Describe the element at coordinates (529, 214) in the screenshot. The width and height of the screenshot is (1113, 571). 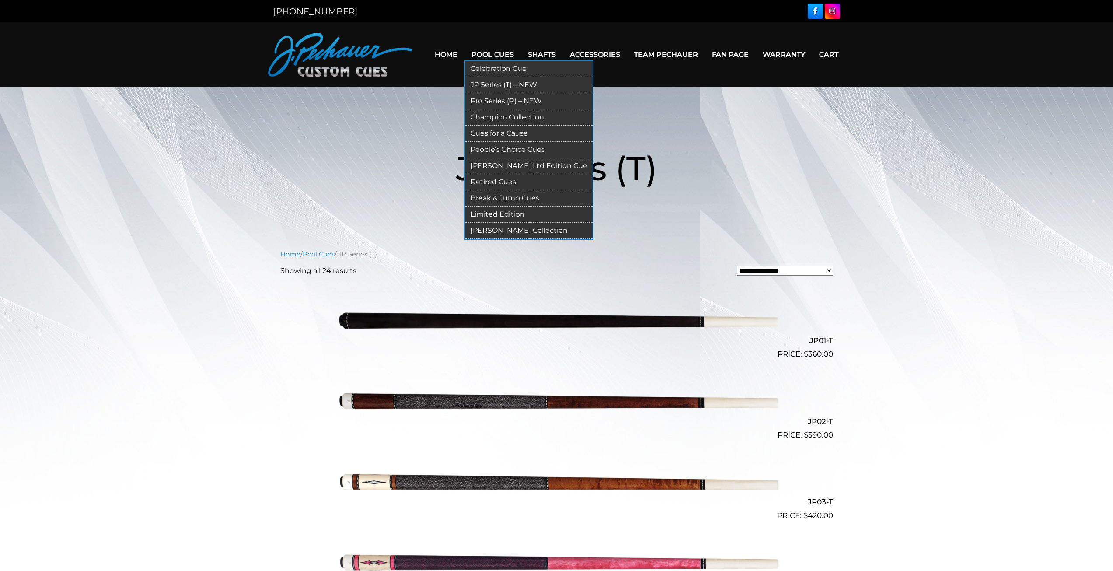
I see `a: Limited Edition` at that location.